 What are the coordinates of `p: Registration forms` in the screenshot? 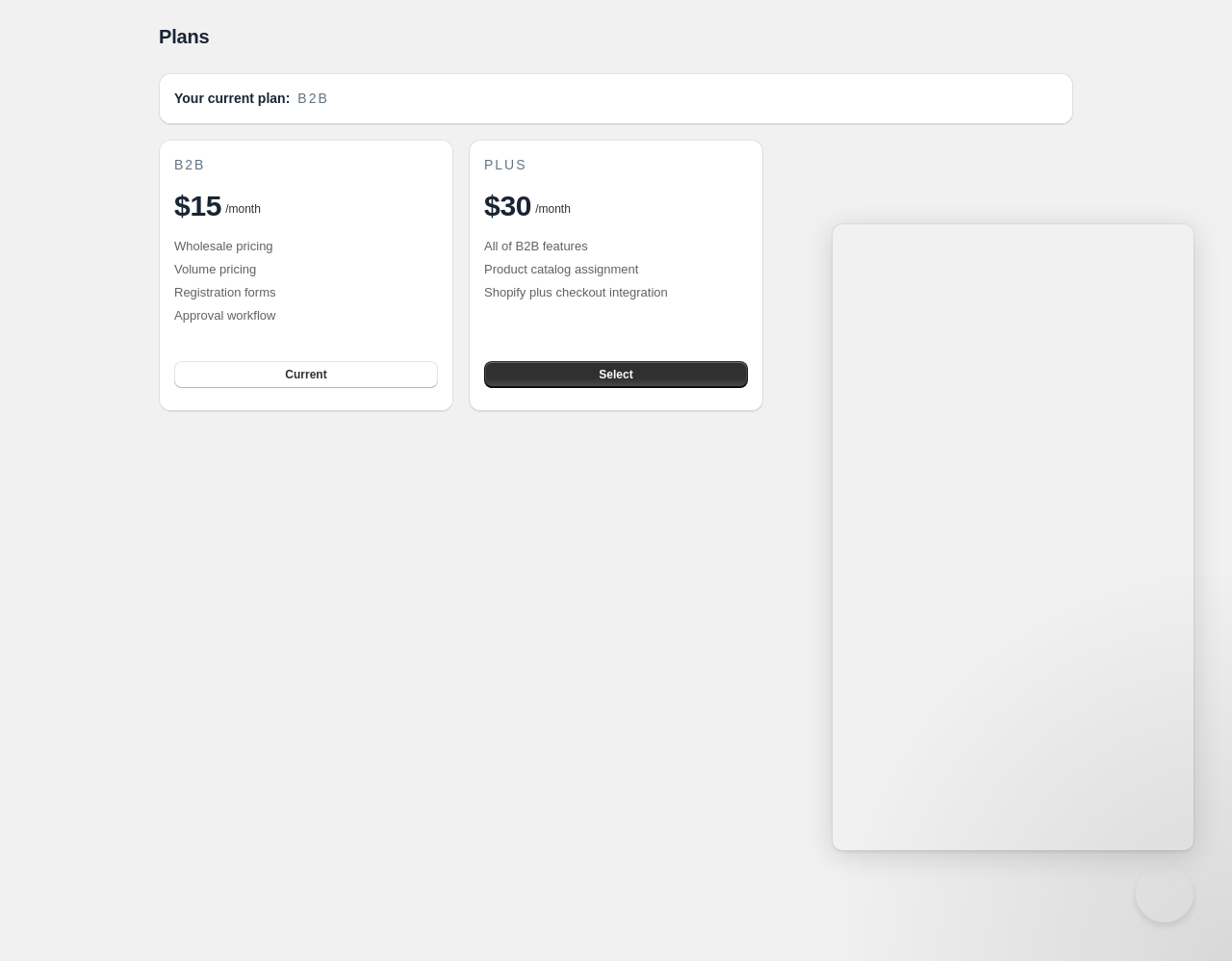 It's located at (307, 293).